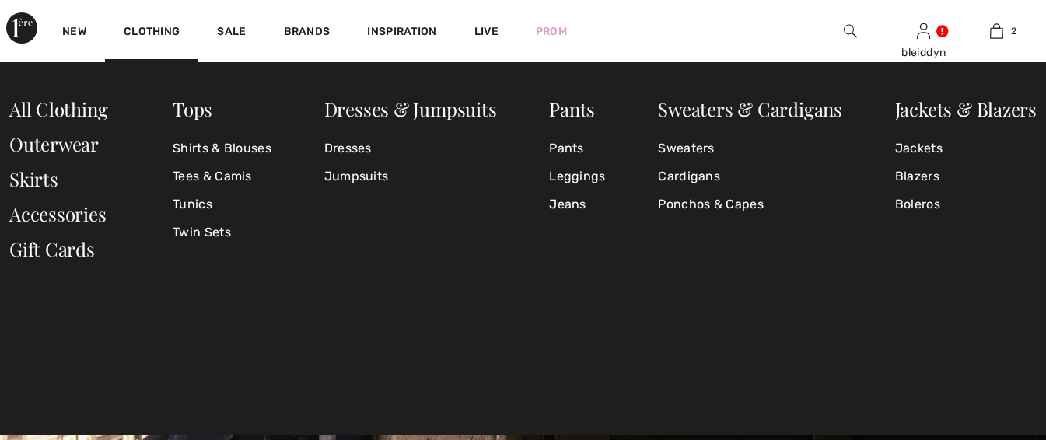 The image size is (1046, 440). What do you see at coordinates (552, 31) in the screenshot?
I see `a: Prom` at bounding box center [552, 31].